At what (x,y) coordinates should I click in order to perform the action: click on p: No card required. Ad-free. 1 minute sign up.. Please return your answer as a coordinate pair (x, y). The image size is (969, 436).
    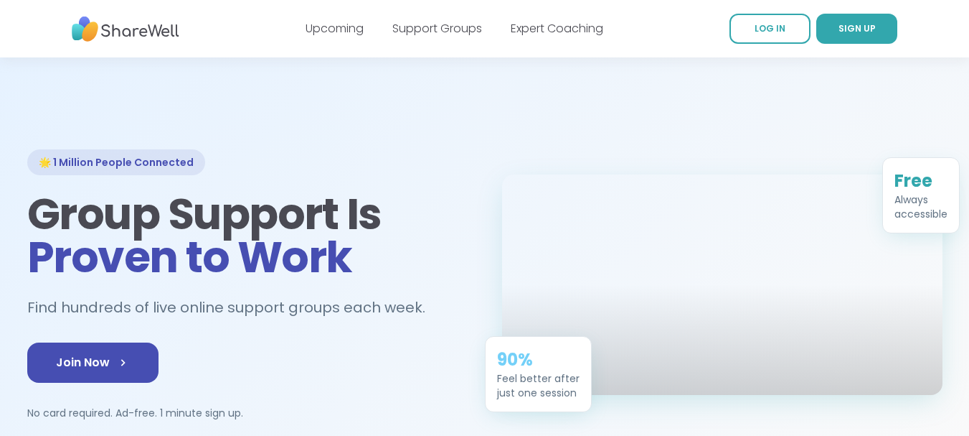
    Looking at the image, I should click on (248, 413).